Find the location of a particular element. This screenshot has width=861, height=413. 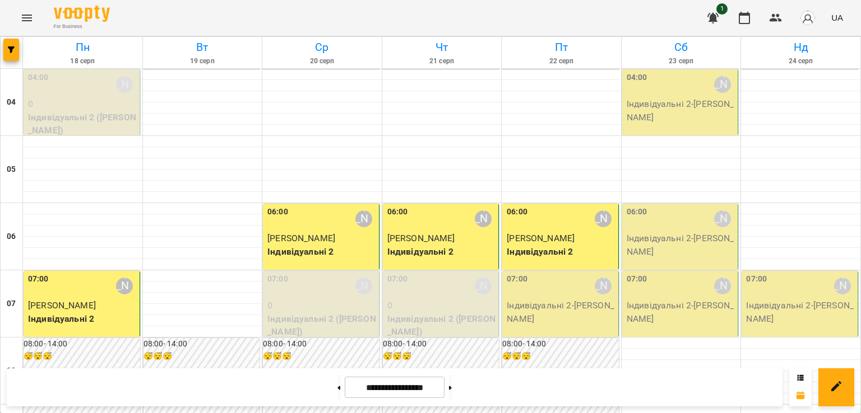

h6: 21 серп is located at coordinates (441, 61).